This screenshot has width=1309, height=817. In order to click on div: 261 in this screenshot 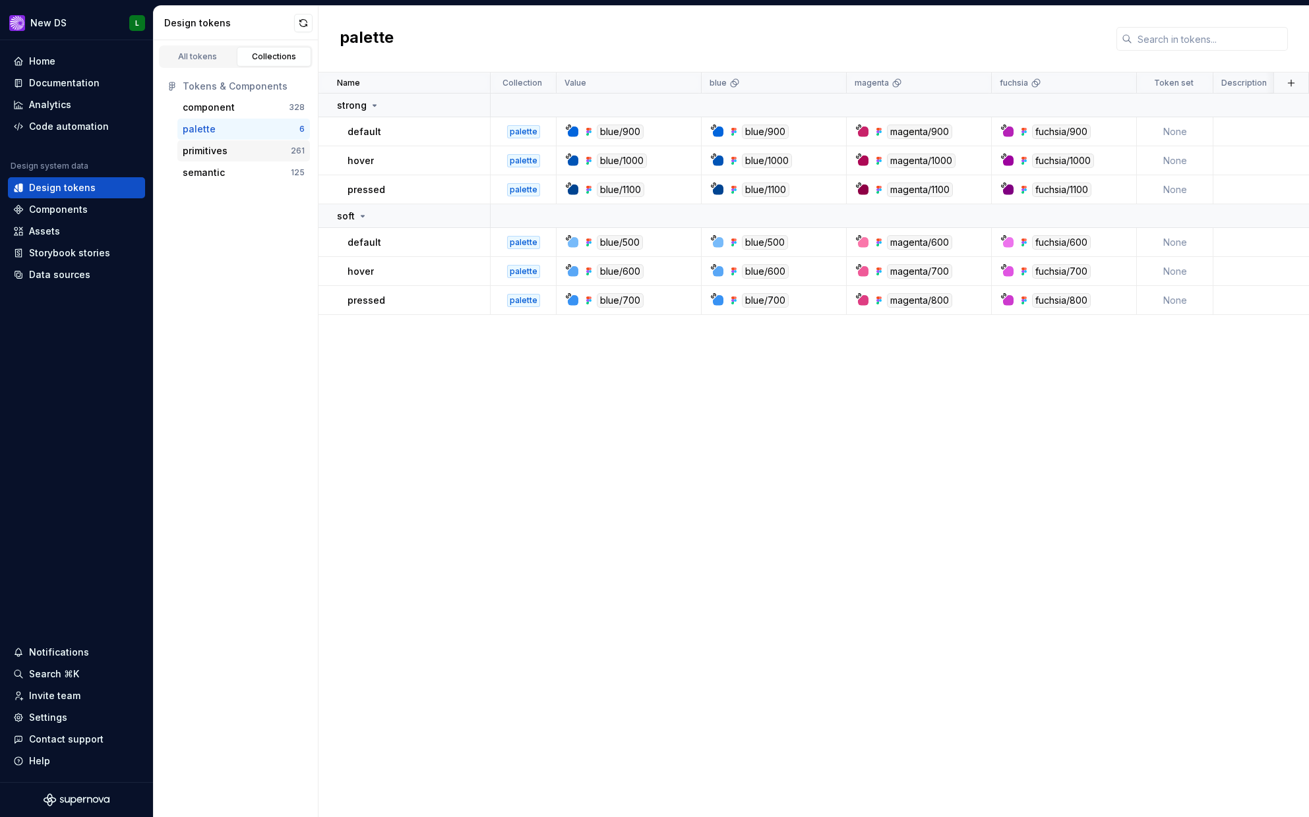, I will do `click(297, 151)`.